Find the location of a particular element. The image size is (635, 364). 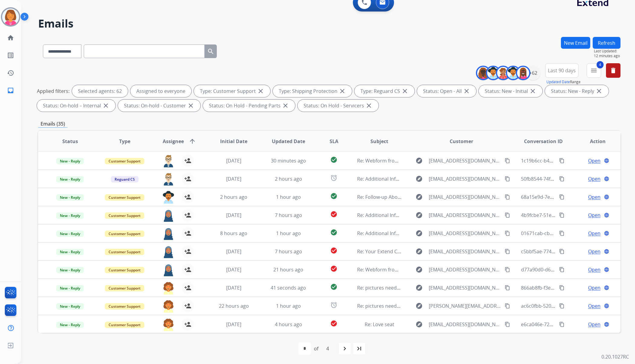

span: Updated Date is located at coordinates (288, 141).